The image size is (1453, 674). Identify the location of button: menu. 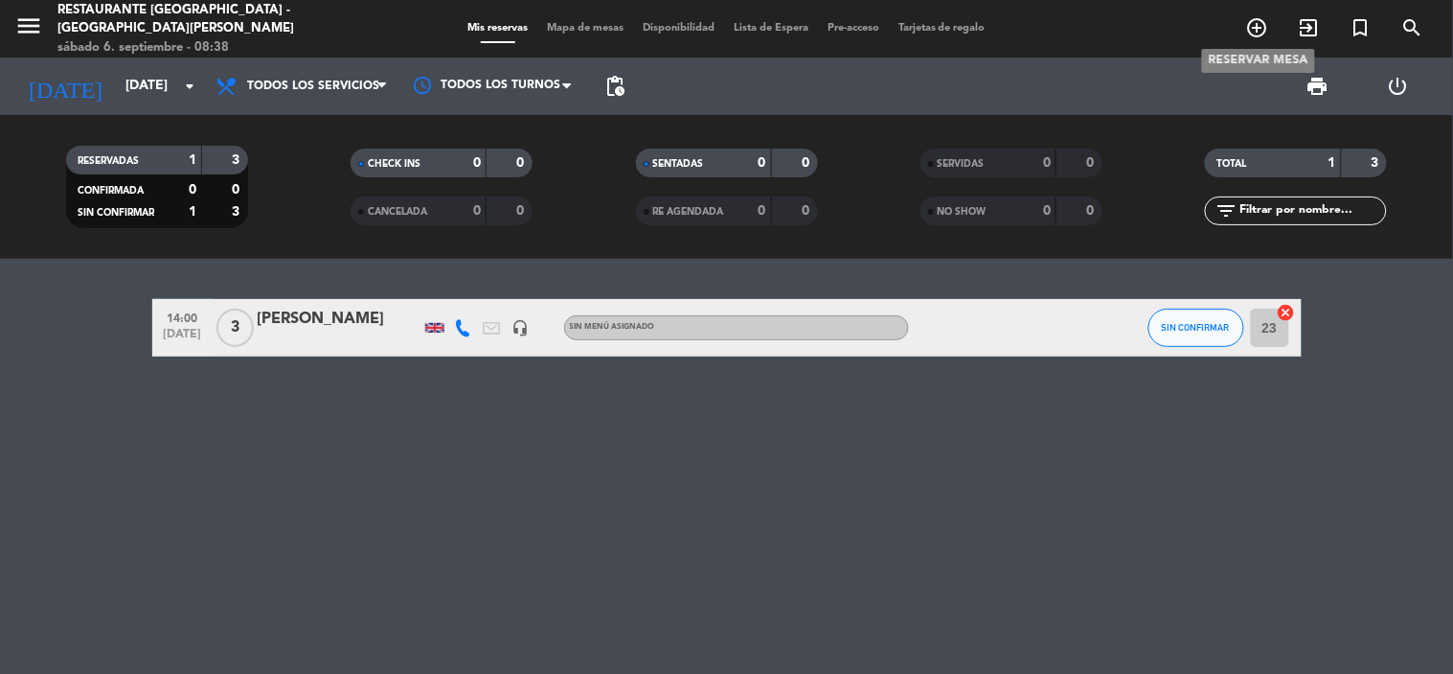
(29, 29).